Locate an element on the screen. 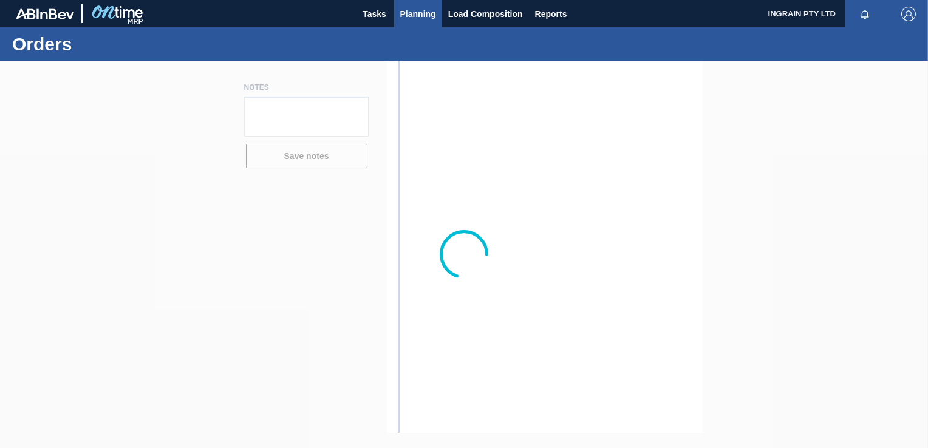 This screenshot has height=448, width=928. span: Reports is located at coordinates (551, 14).